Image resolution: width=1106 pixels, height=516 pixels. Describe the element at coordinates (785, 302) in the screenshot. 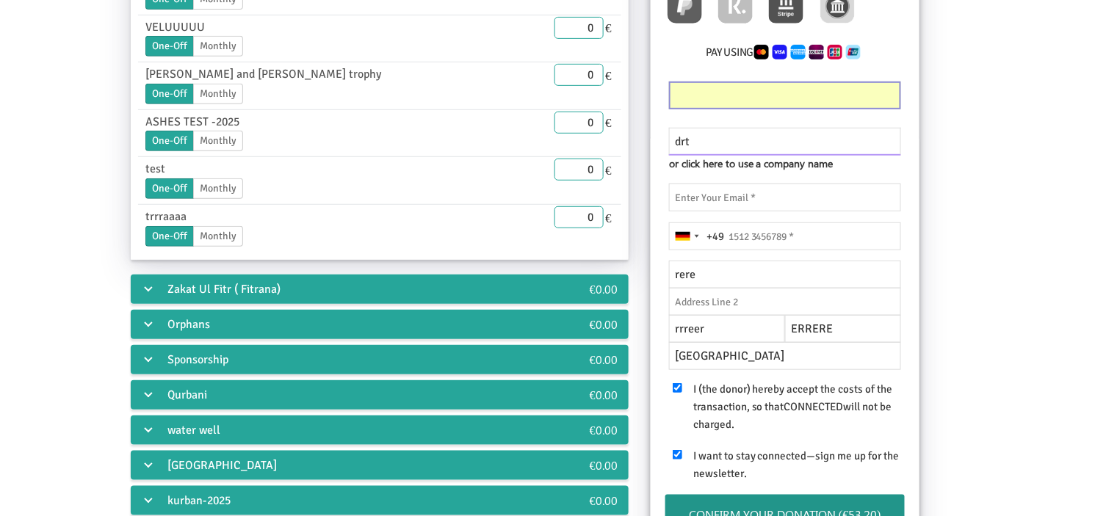

I see `input: Address Line 2` at that location.